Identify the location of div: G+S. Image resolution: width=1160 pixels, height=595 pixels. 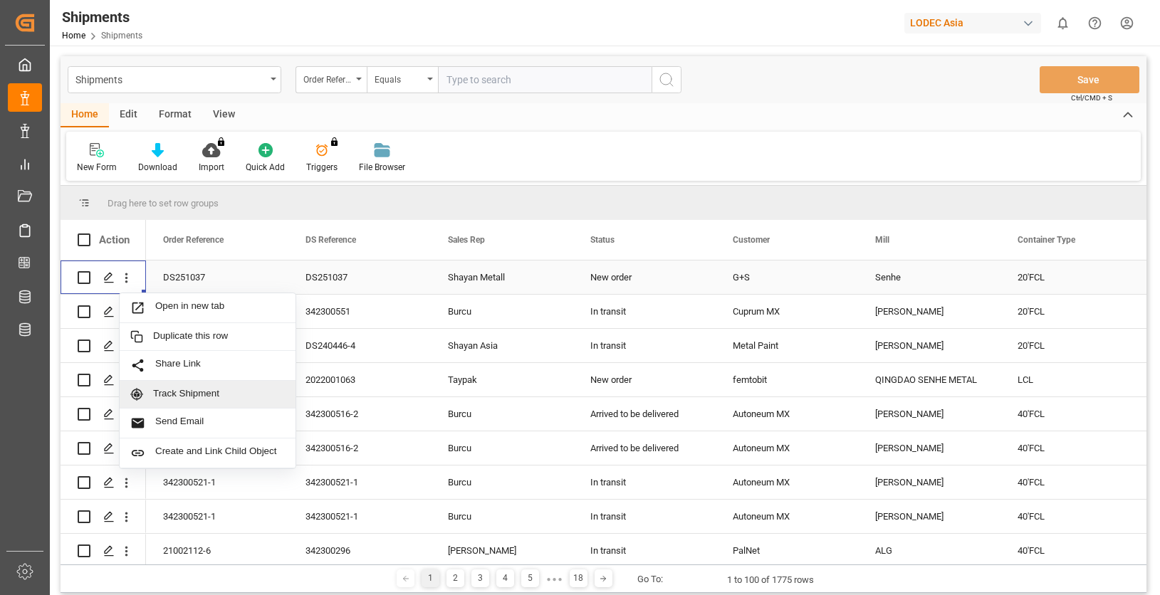
(787, 277).